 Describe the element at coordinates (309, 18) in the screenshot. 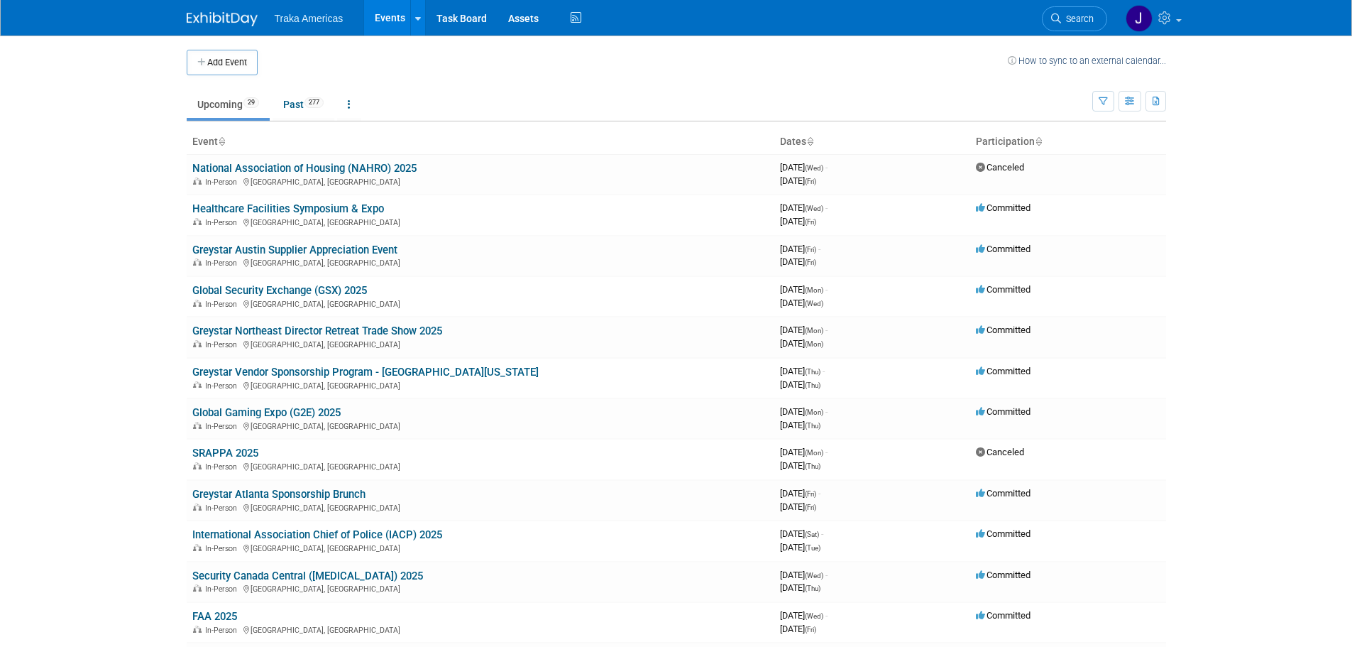

I see `span: Traka Americas` at that location.